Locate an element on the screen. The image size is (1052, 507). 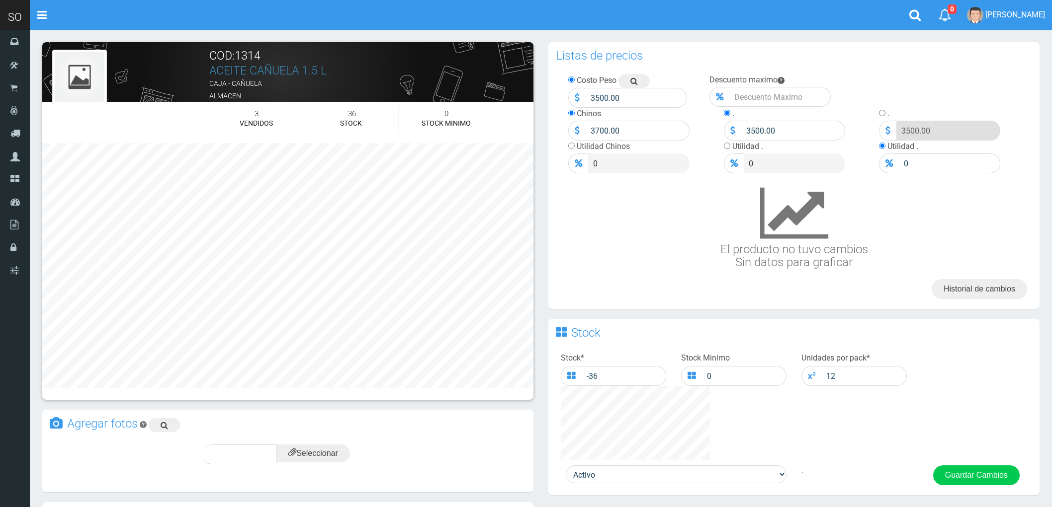
font: VENDIDOS is located at coordinates (256, 123).